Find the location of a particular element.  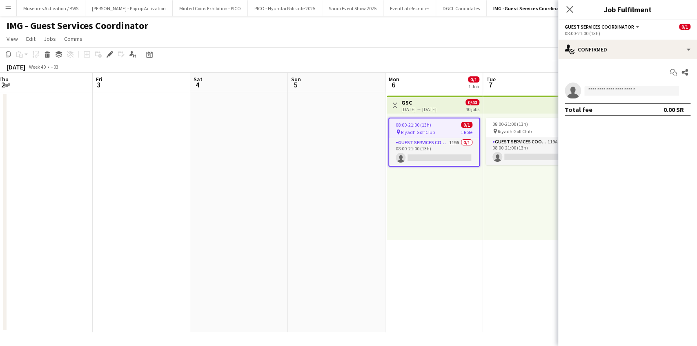

div: 1 Job is located at coordinates (474, 86).